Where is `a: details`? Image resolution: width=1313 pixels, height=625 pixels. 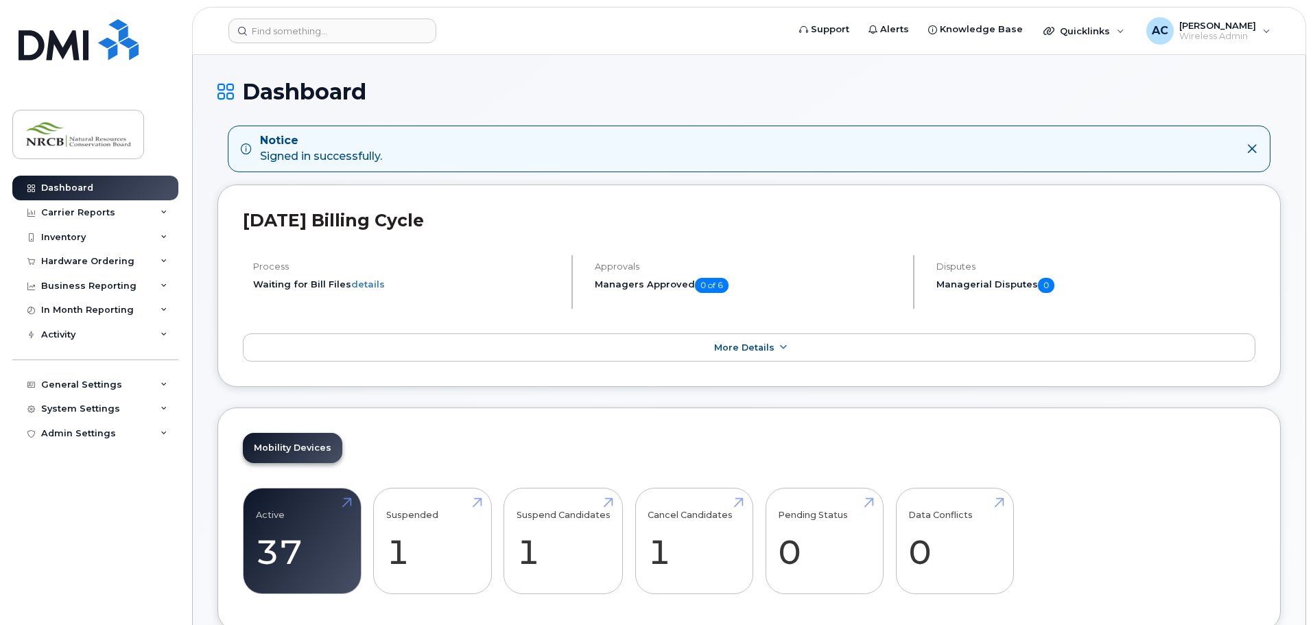
a: details is located at coordinates (368, 284).